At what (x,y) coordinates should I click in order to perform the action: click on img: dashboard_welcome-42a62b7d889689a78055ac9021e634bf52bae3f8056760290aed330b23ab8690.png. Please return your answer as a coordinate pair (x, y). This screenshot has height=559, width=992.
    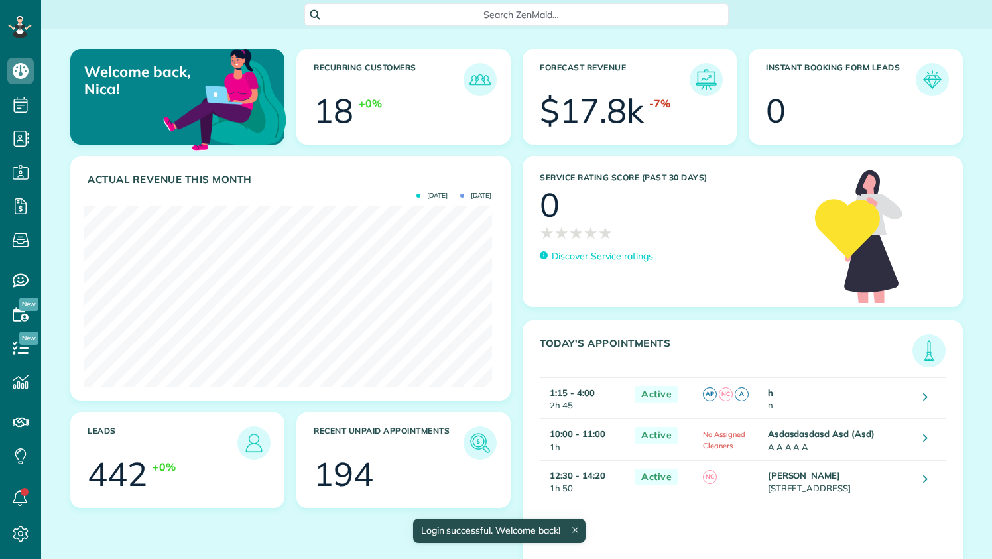
    Looking at the image, I should click on (225, 98).